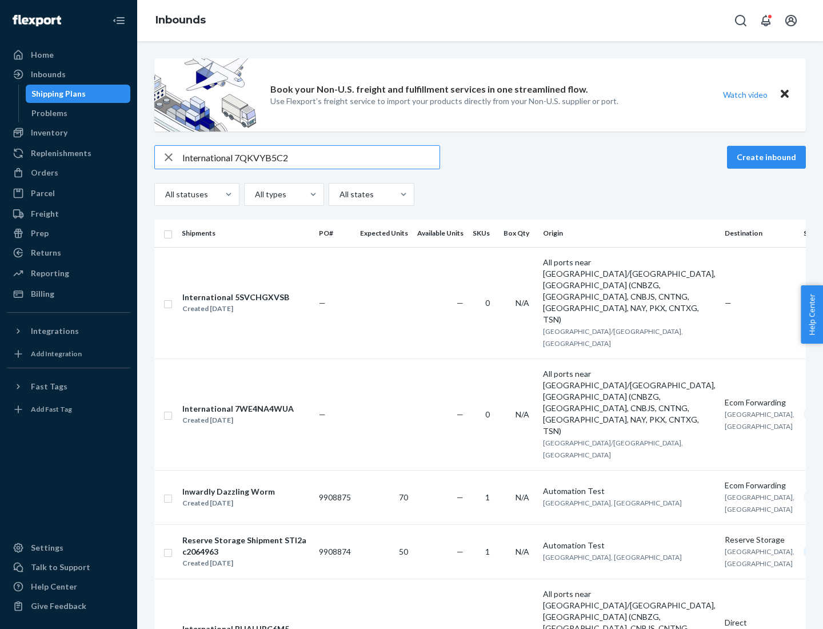 The height and width of the screenshot is (629, 823). What do you see at coordinates (629, 233) in the screenshot?
I see `th: Origin` at bounding box center [629, 233].